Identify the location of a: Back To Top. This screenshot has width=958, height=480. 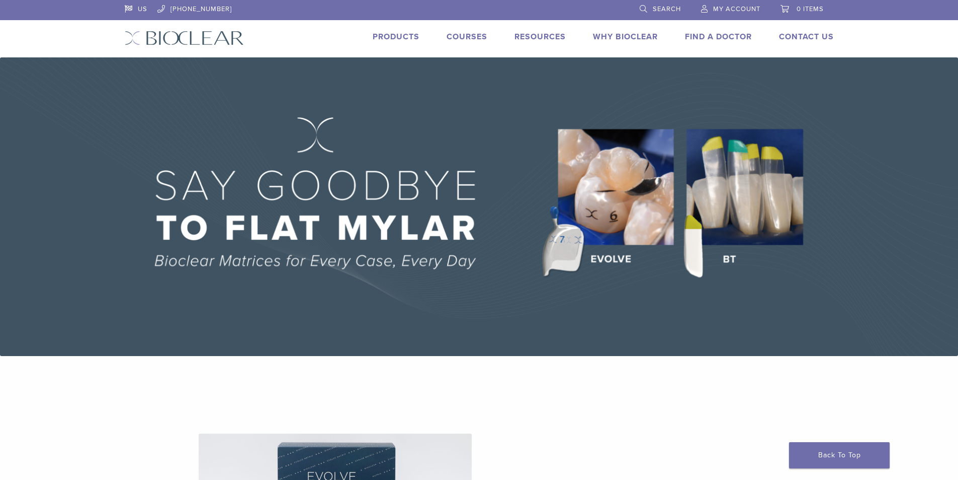
(840, 455).